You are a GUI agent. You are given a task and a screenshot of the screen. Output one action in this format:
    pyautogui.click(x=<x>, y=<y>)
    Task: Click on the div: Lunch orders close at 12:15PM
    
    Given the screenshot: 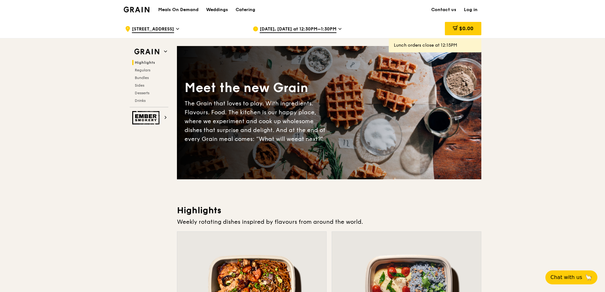 What is the action you would take?
    pyautogui.click(x=435, y=45)
    